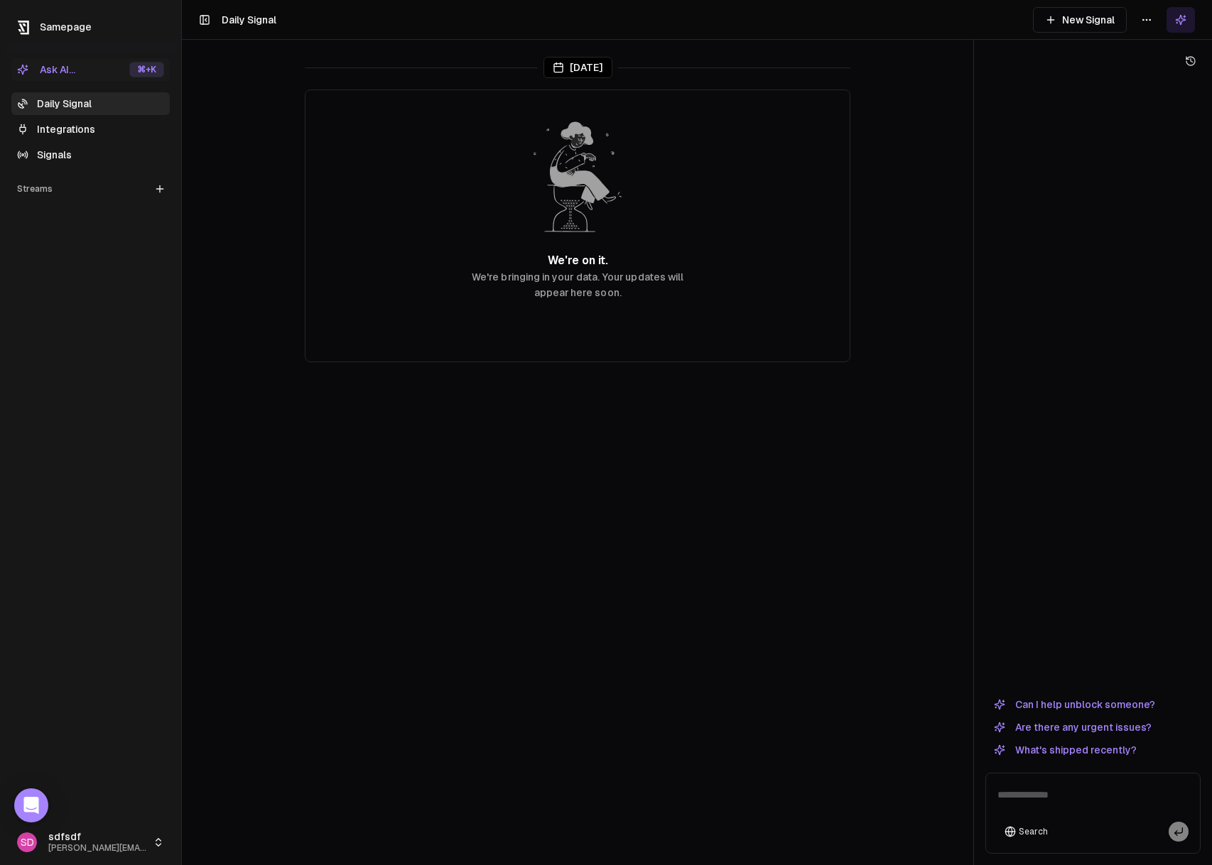 The height and width of the screenshot is (865, 1212). I want to click on button: New Signal, so click(1080, 20).